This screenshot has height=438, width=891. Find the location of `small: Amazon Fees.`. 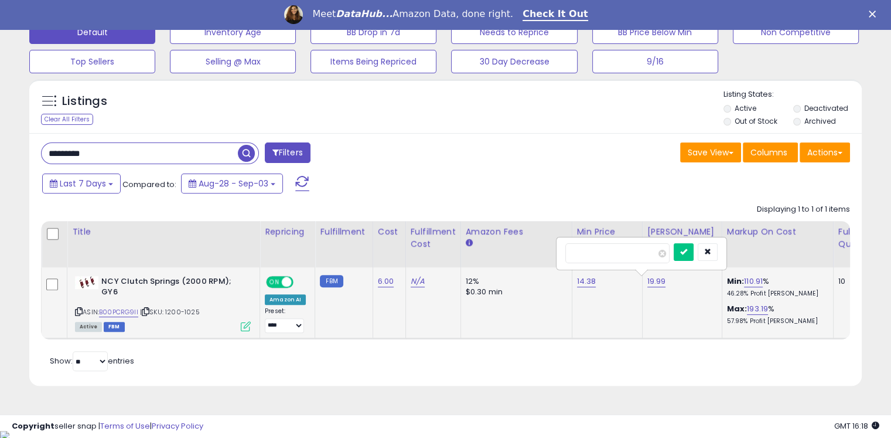

small: Amazon Fees. is located at coordinates (469, 243).